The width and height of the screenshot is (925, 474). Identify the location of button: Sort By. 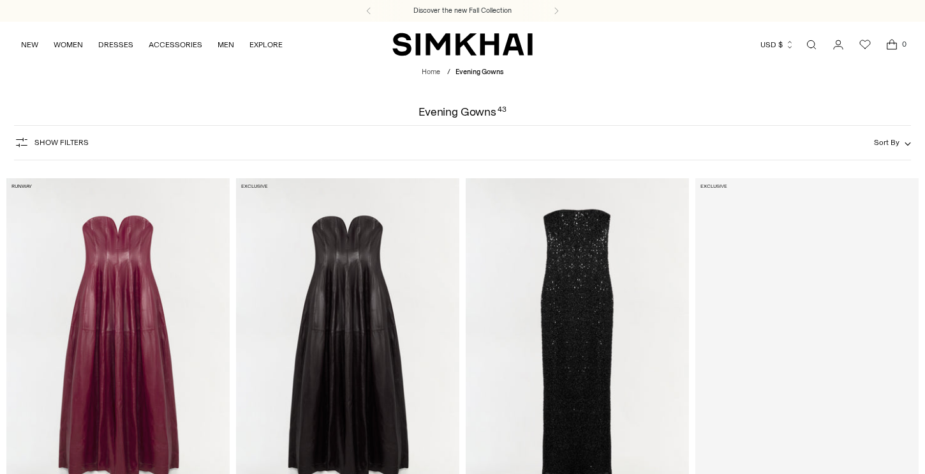
(893, 142).